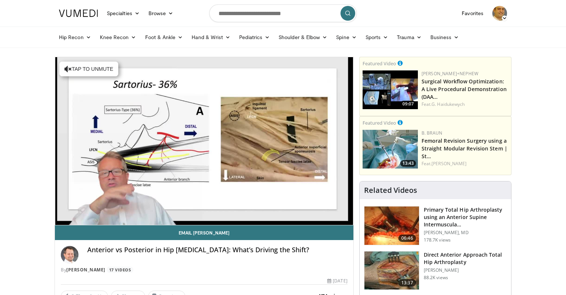  What do you see at coordinates (161, 13) in the screenshot?
I see `a: Browse` at bounding box center [161, 13].